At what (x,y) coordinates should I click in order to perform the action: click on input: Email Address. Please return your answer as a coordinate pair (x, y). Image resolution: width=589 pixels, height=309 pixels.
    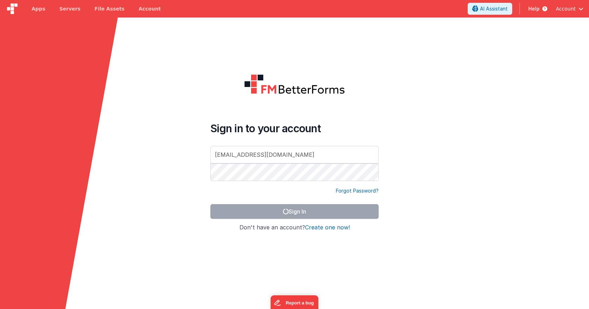
    Looking at the image, I should click on (295, 155).